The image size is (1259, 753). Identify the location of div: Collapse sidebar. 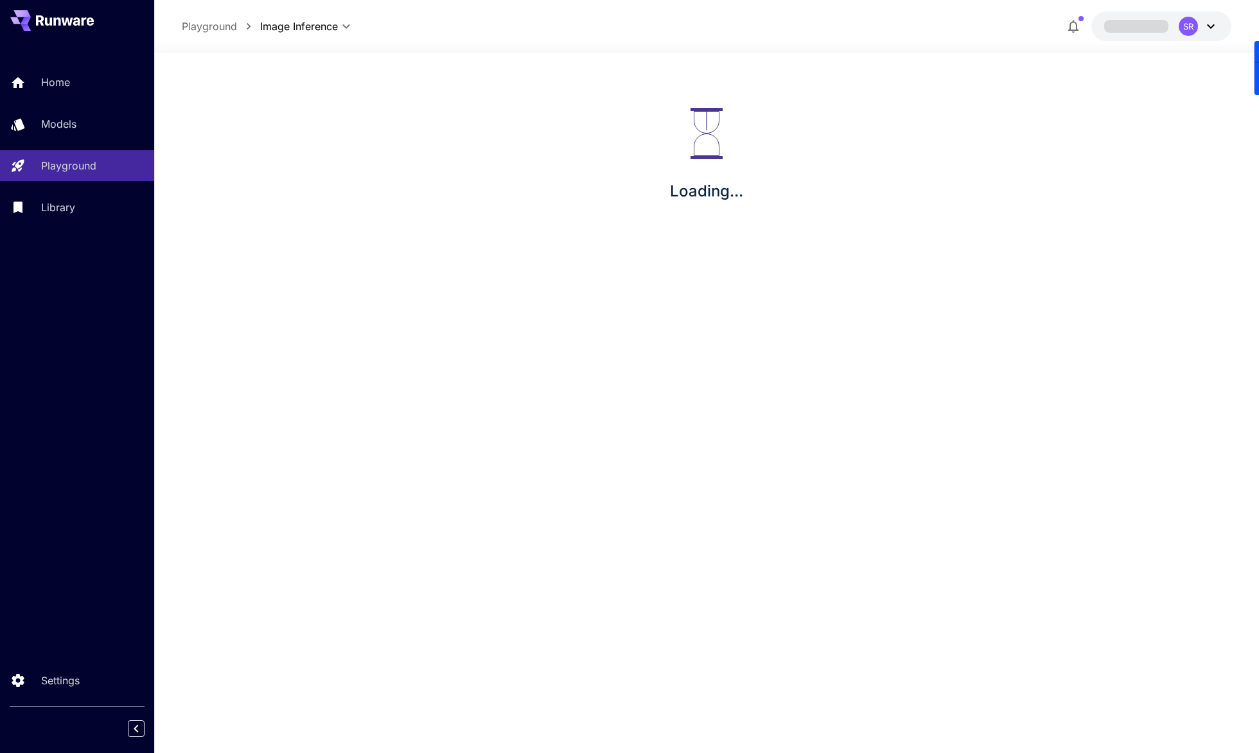
(146, 729).